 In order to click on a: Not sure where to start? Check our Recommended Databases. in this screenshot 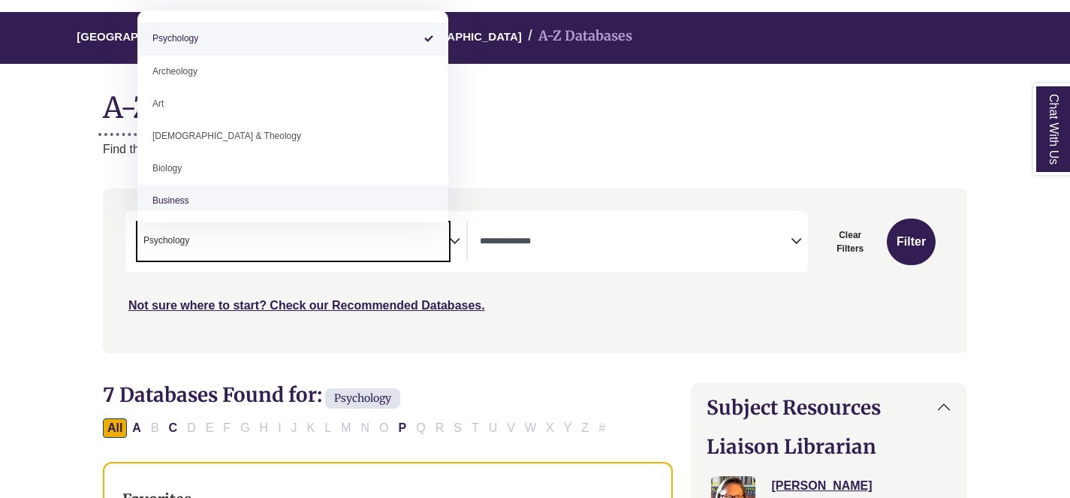, I will do `click(306, 305)`.